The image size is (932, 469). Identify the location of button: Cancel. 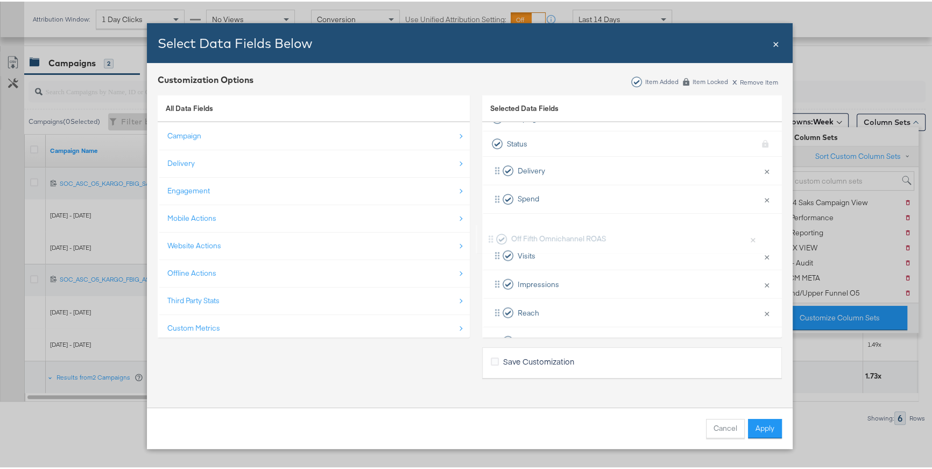
(725, 427).